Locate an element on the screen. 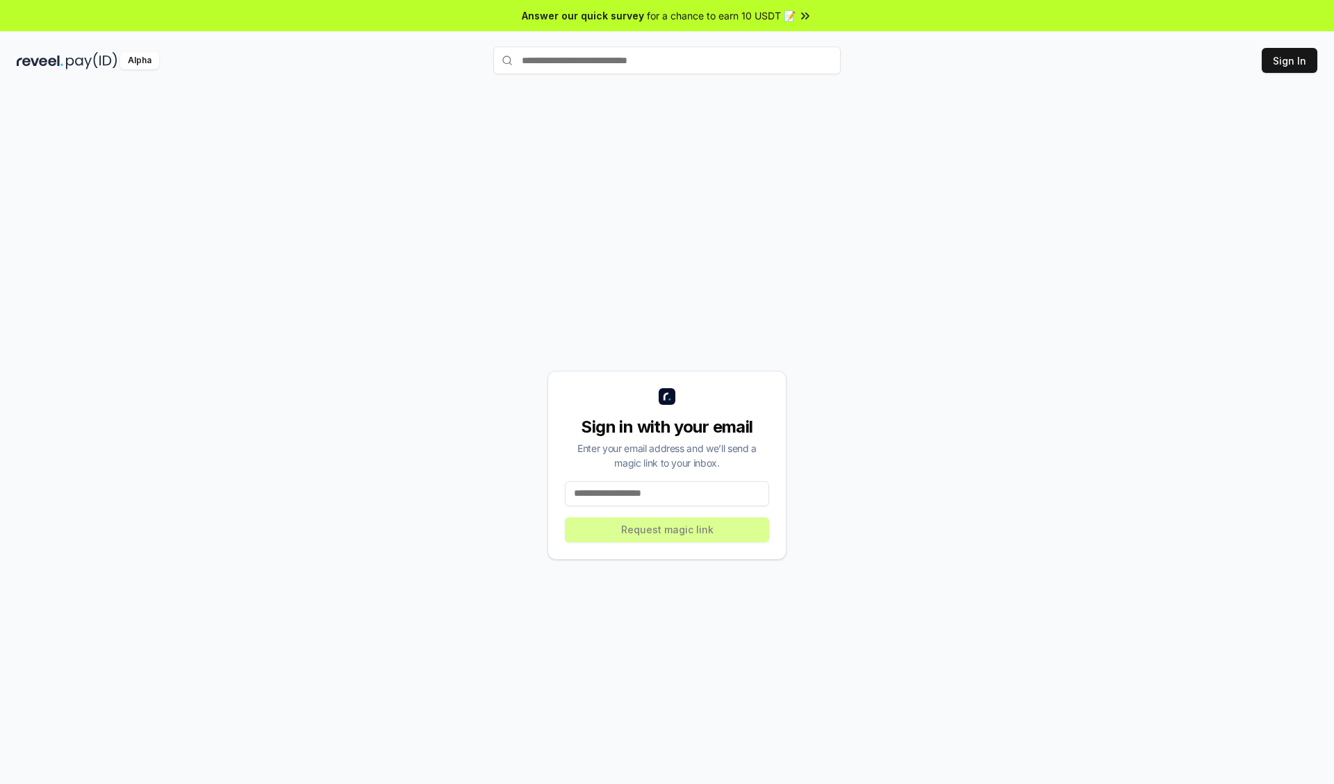 The height and width of the screenshot is (784, 1334). div: Enter your email address and we’ll send a magic link to your inbox. is located at coordinates (667, 456).